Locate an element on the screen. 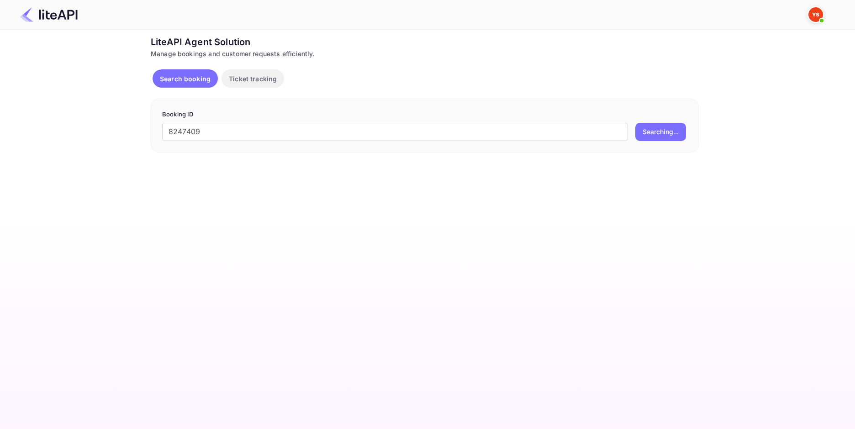  div: Manage bookings and customer requests efficiently. is located at coordinates (425, 53).